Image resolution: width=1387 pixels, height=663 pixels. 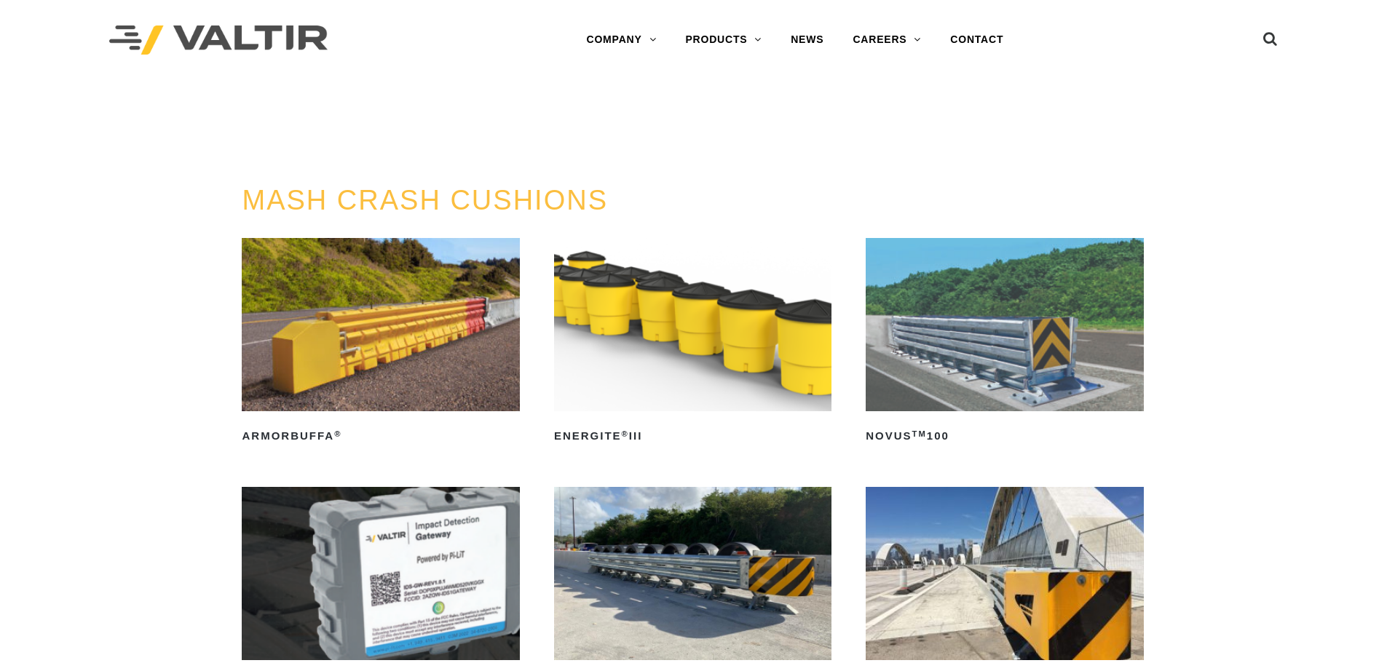 I want to click on a: NOVUSTM100, so click(x=1004, y=343).